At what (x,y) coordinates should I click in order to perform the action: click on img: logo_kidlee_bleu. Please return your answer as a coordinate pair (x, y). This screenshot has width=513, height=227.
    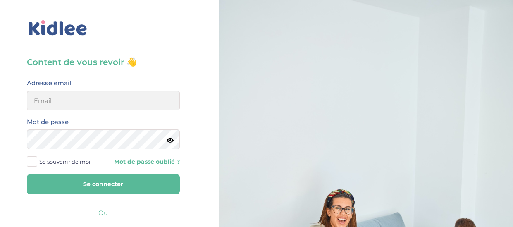
    Looking at the image, I should click on (58, 28).